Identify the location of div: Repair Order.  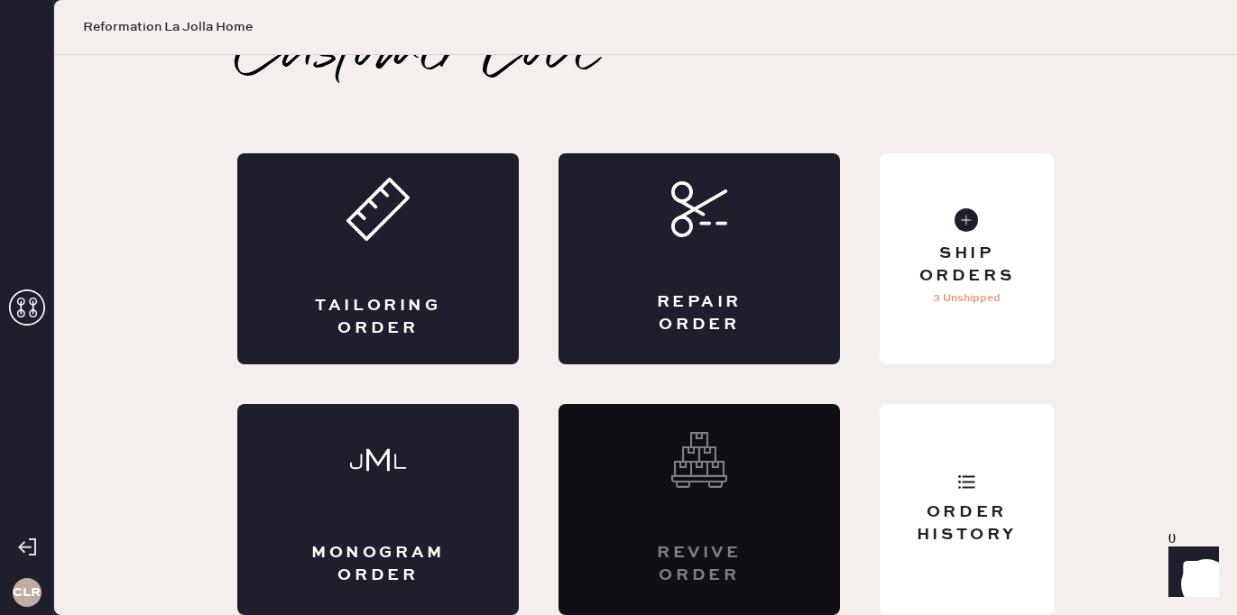
(699, 314).